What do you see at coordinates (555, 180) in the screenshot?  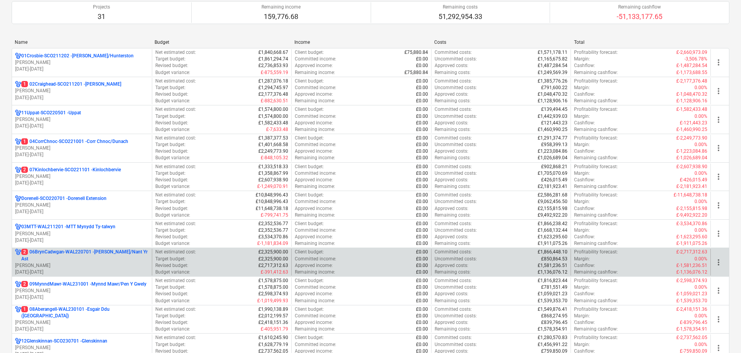 I see `p: £426,015.49` at bounding box center [555, 180].